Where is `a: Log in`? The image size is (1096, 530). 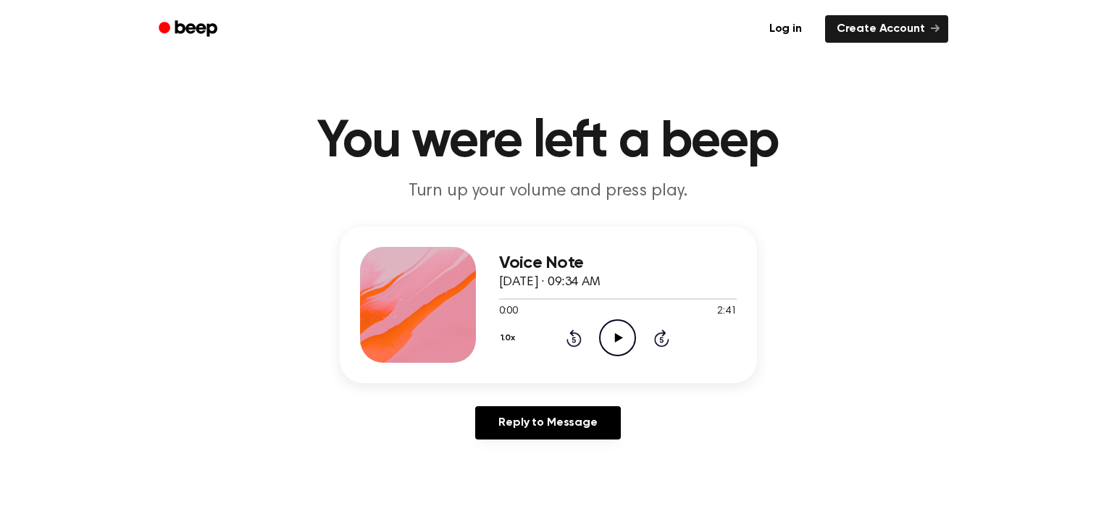
a: Log in is located at coordinates (785, 29).